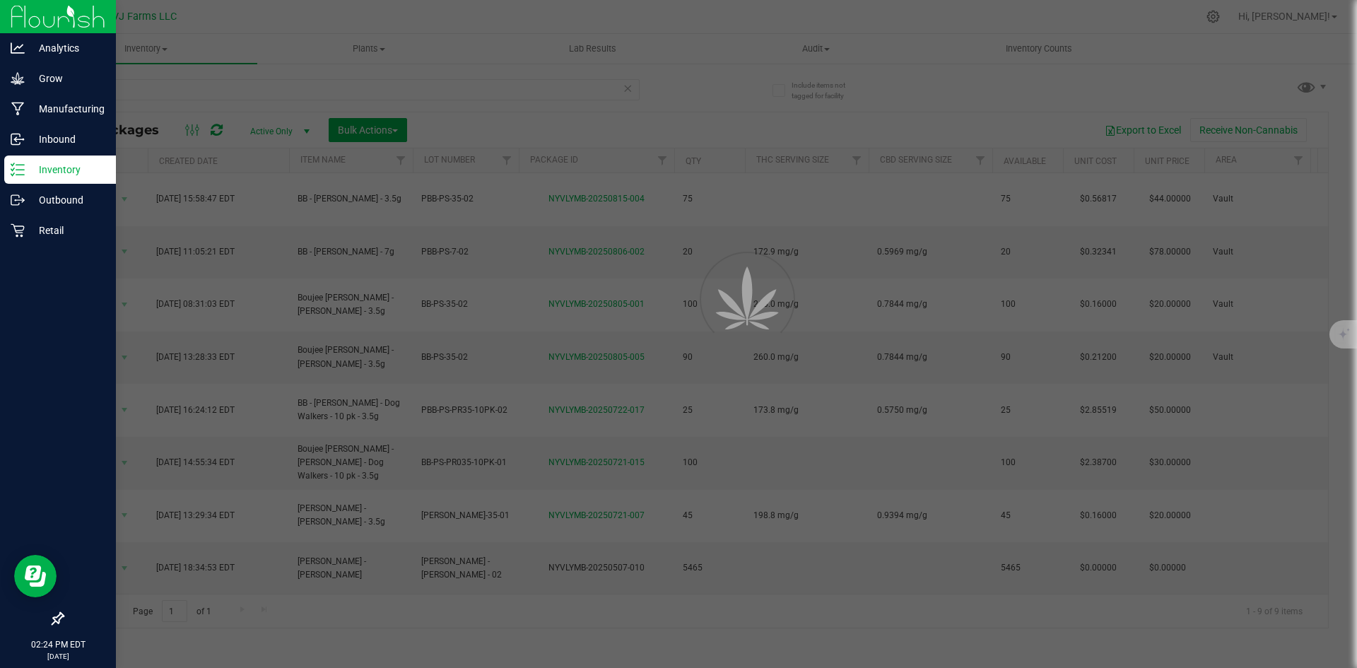  Describe the element at coordinates (67, 139) in the screenshot. I see `p: Inbound` at that location.